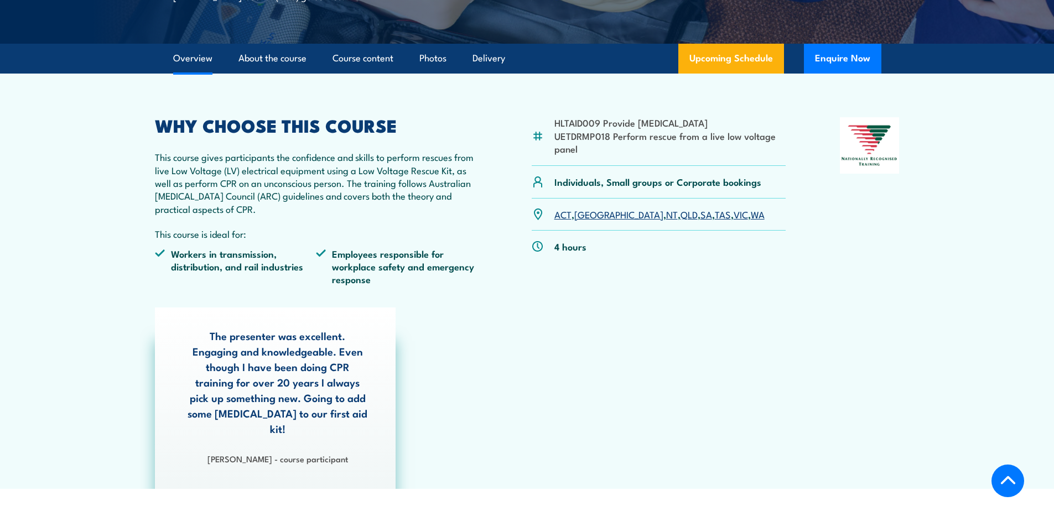 This screenshot has height=527, width=1054. What do you see at coordinates (397, 267) in the screenshot?
I see `li: Employees responsible for workplace safety and emergency response` at bounding box center [397, 267].